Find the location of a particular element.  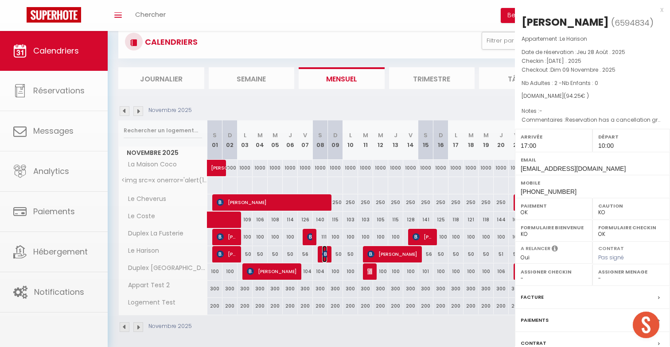

p: Checkout : is located at coordinates (592, 70).